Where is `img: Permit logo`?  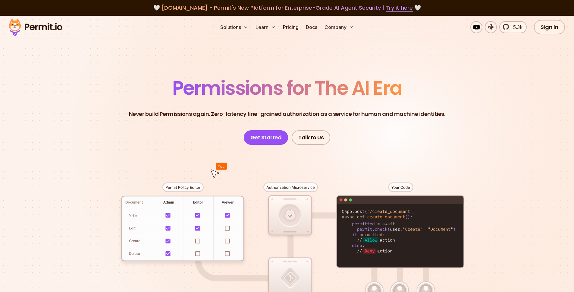
img: Permit logo is located at coordinates (36, 27).